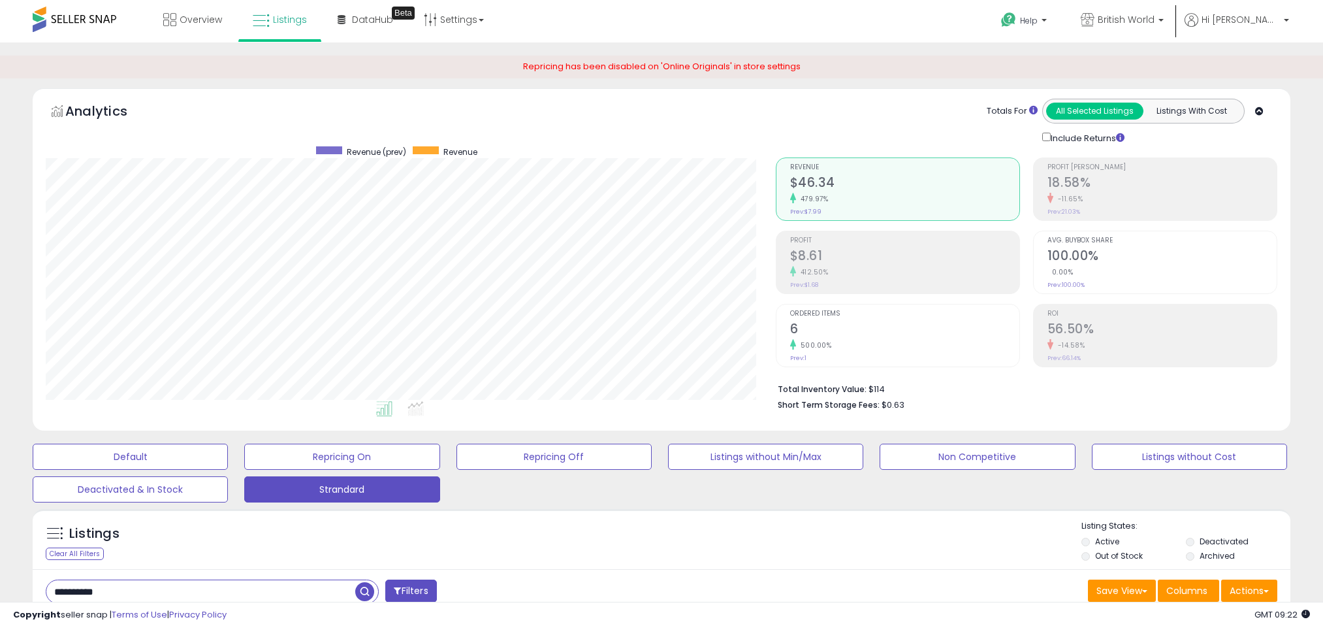 This screenshot has height=628, width=1323. I want to click on strong: Copyright, so click(37, 614).